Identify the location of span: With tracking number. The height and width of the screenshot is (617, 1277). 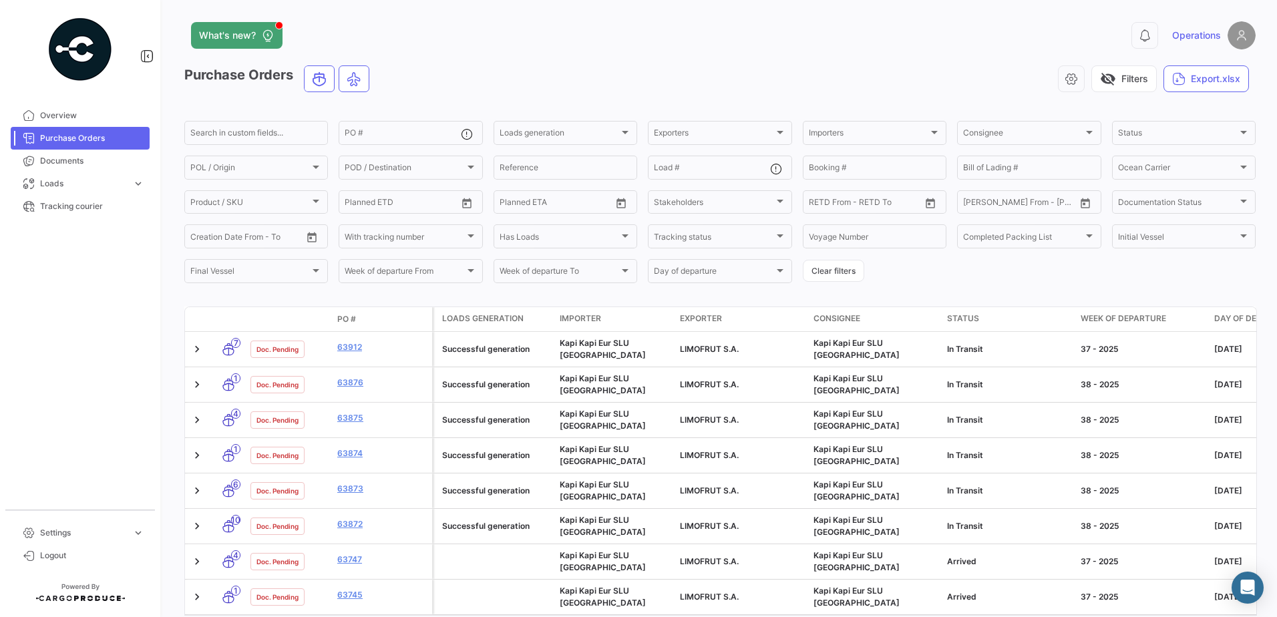
(404, 238).